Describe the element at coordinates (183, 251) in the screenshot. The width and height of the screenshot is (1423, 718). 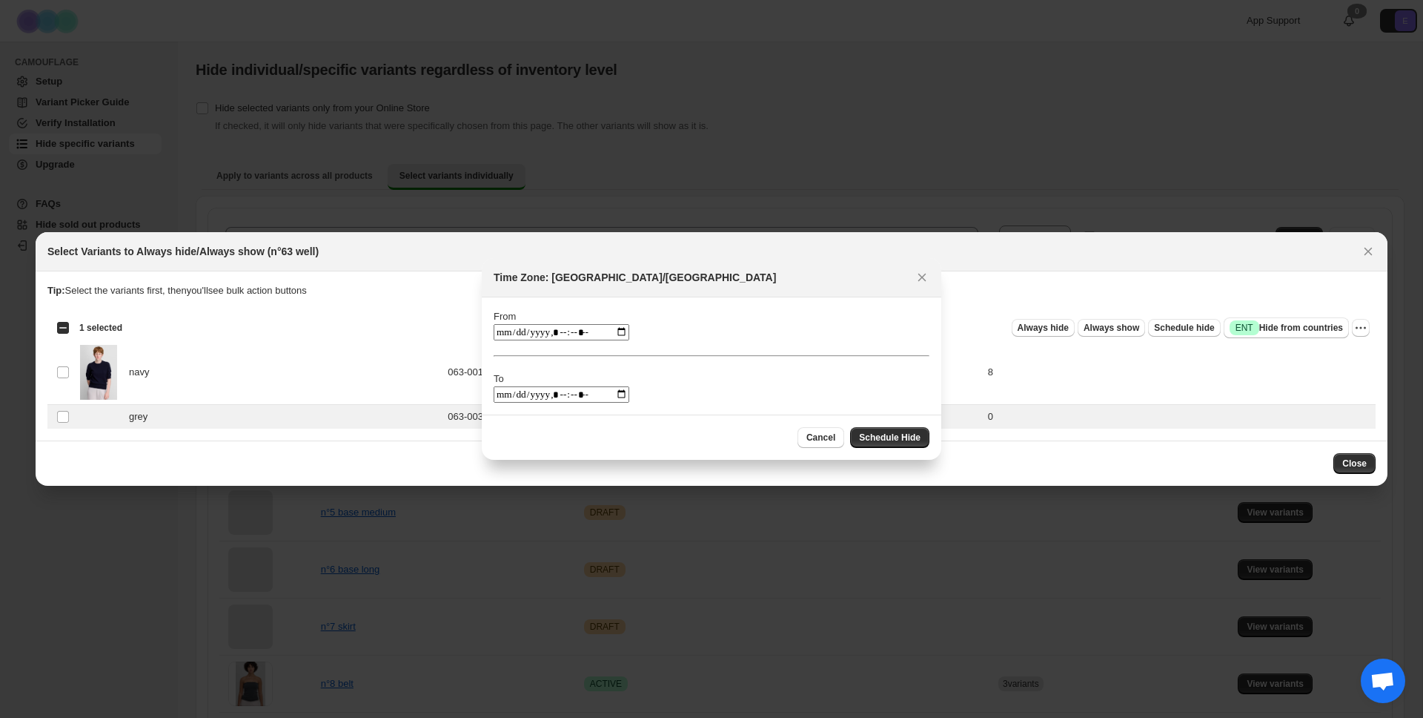
I see `h2: Select Variants to Always hide/Always show (n°63 well)` at that location.